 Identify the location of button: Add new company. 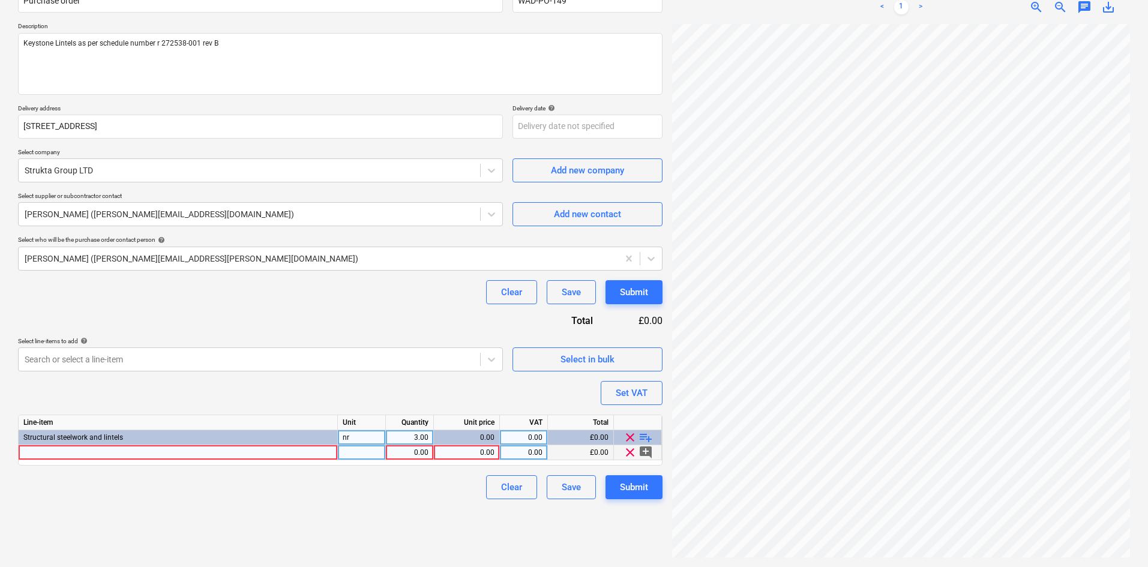
(587, 170).